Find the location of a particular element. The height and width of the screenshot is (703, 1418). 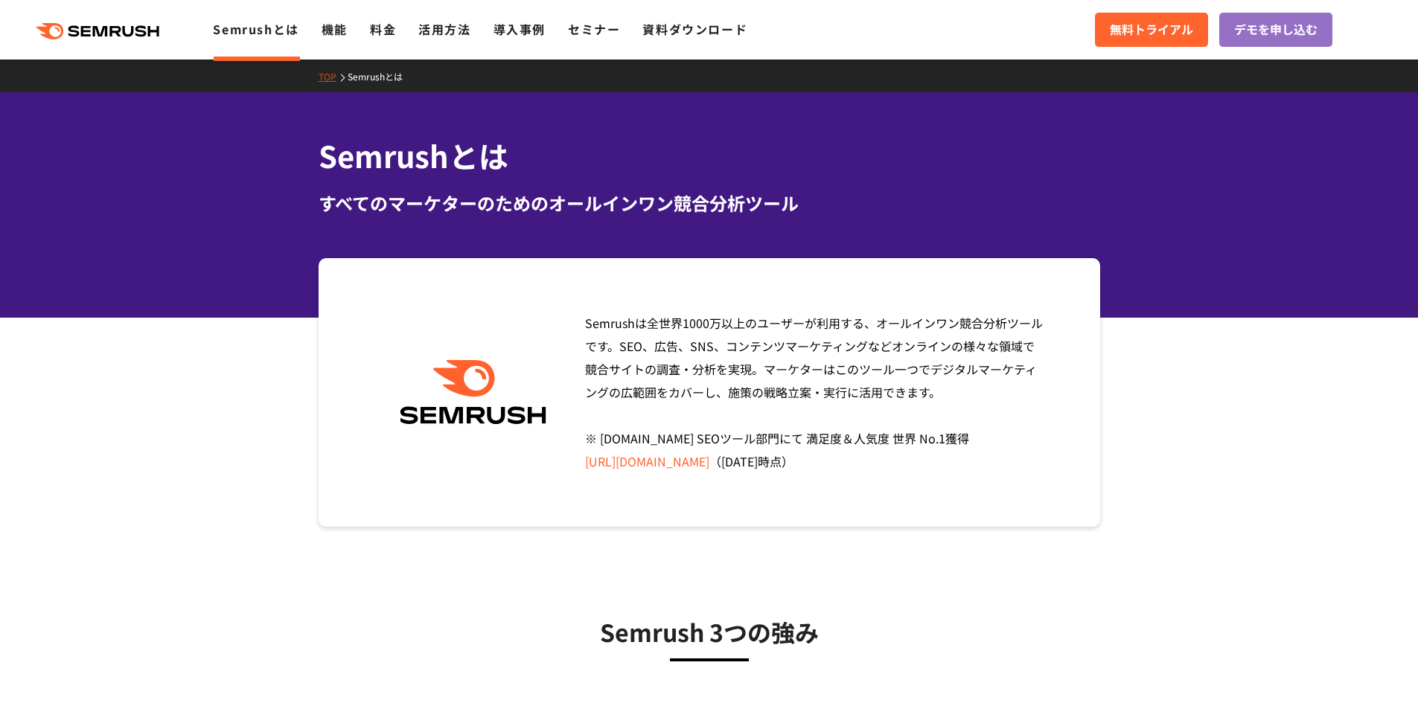

img: Semrush is located at coordinates (473, 392).